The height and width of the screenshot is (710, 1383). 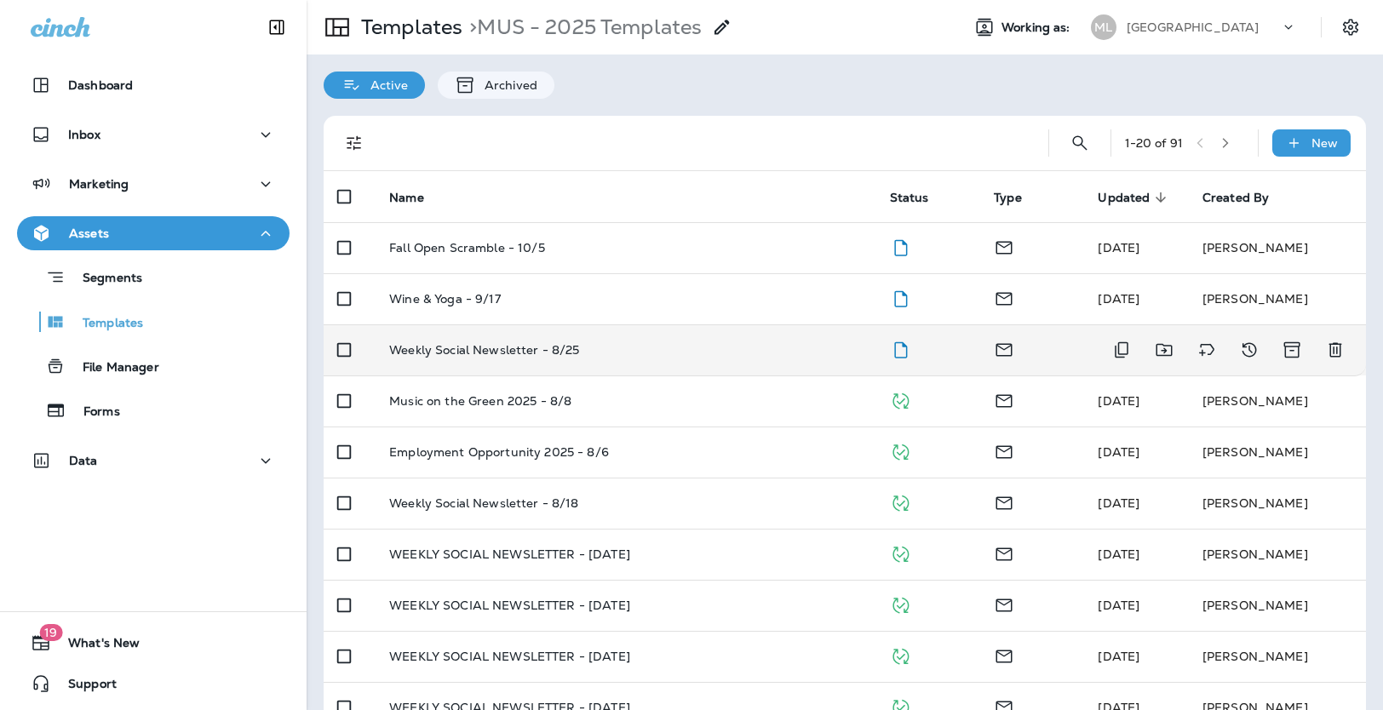 I want to click on button: Collapse Sidebar, so click(x=277, y=27).